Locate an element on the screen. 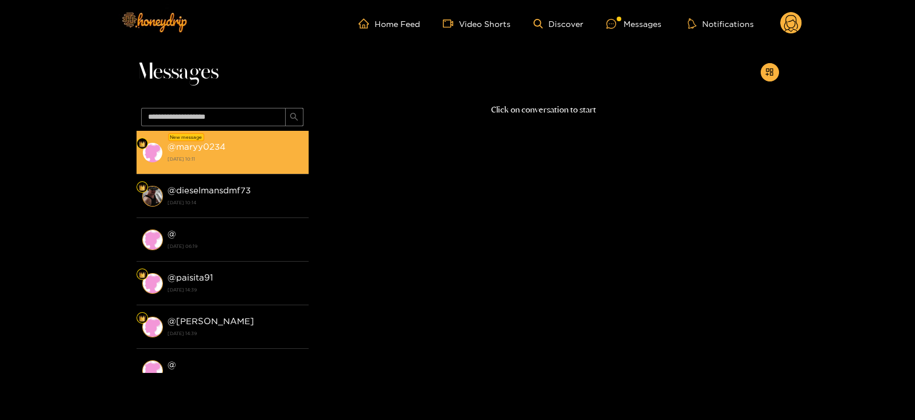  strong: @ maryy0234 is located at coordinates (196, 146).